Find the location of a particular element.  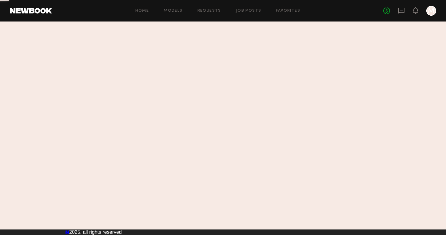

a: Requests is located at coordinates (209, 11).